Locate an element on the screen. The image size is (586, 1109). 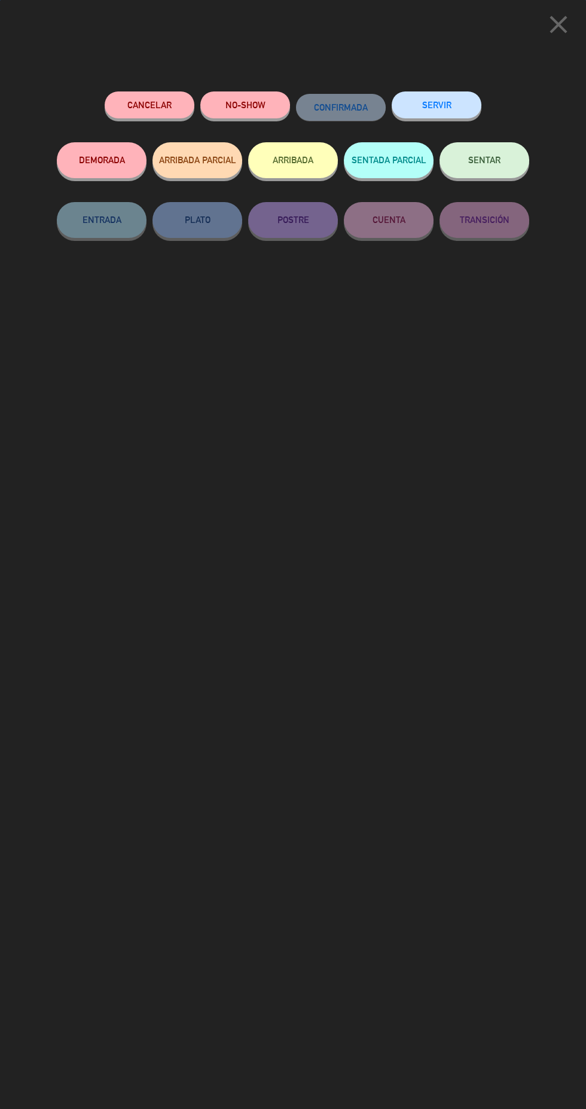
button: ENTRADA is located at coordinates (102, 220).